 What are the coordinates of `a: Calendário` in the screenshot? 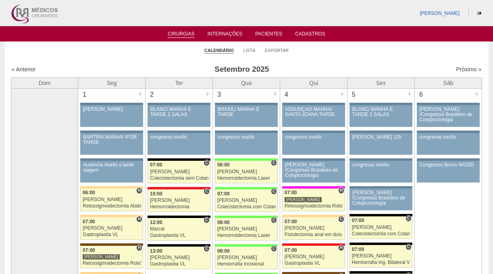 It's located at (219, 50).